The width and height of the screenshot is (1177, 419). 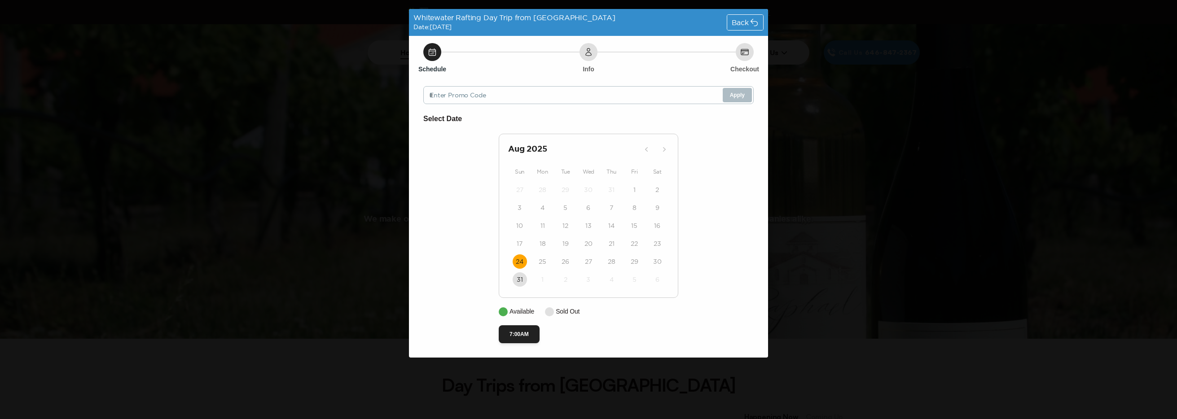 What do you see at coordinates (543, 262) in the screenshot?
I see `button: 25` at bounding box center [543, 262].